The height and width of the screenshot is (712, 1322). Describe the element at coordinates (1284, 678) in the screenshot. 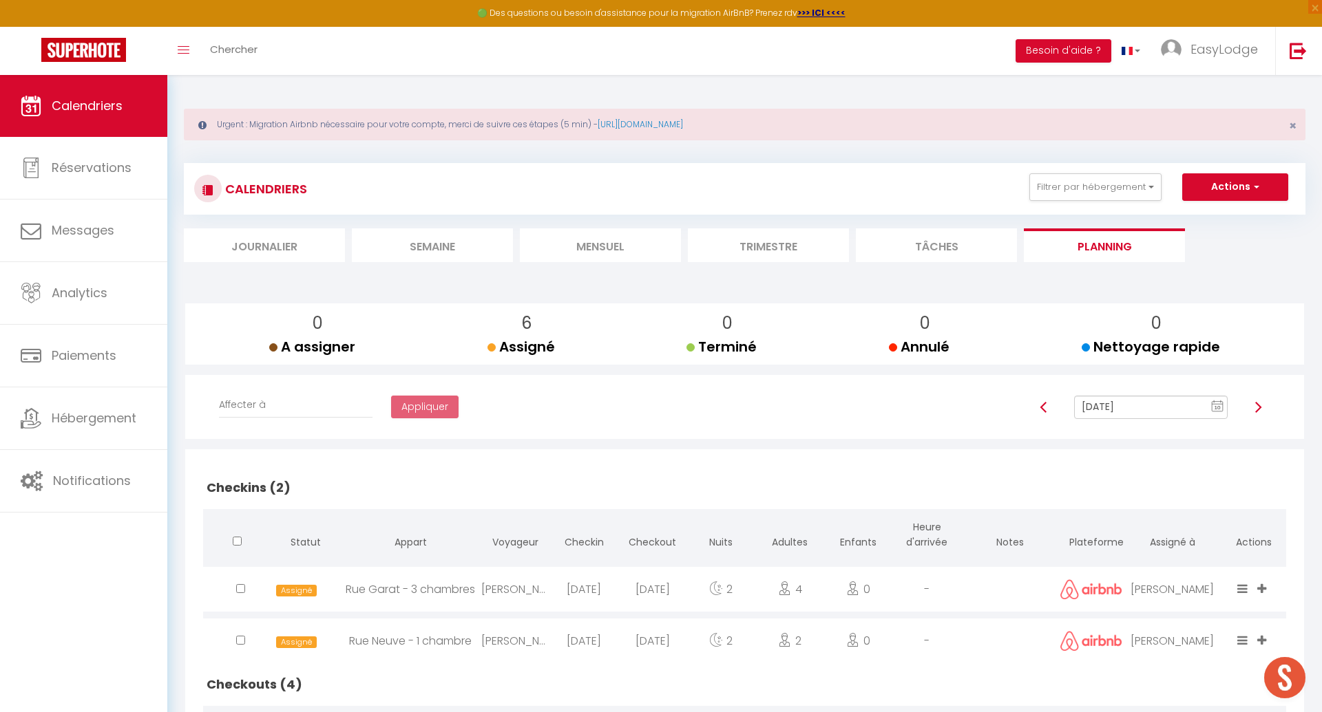

I see `div: Ouvrir le chat` at that location.